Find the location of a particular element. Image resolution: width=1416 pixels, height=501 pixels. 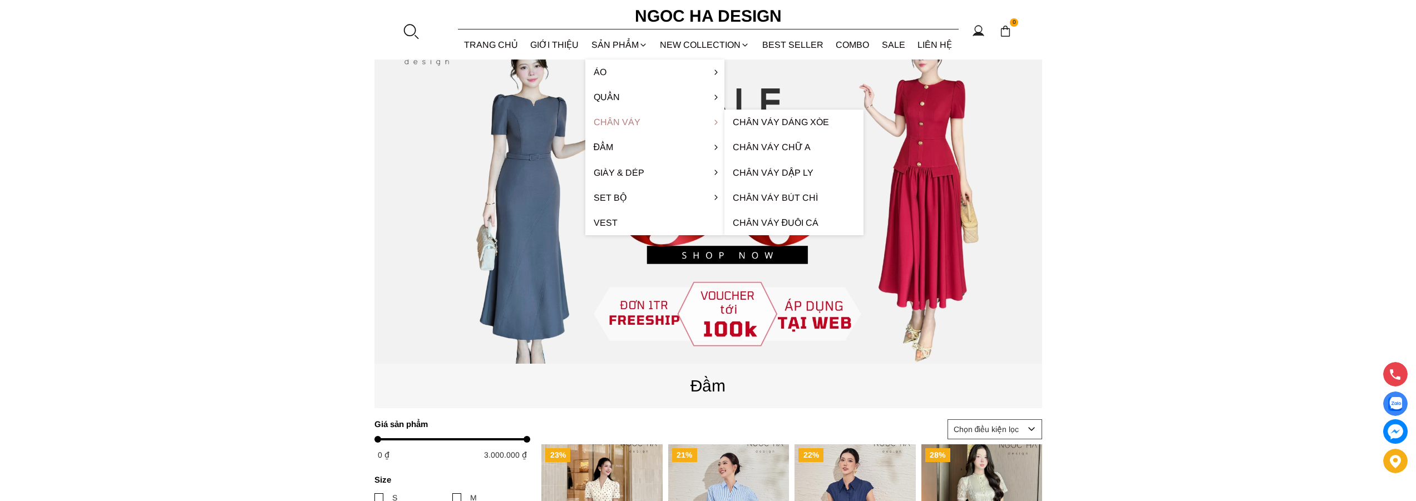

img: Display image is located at coordinates (1395, 404).